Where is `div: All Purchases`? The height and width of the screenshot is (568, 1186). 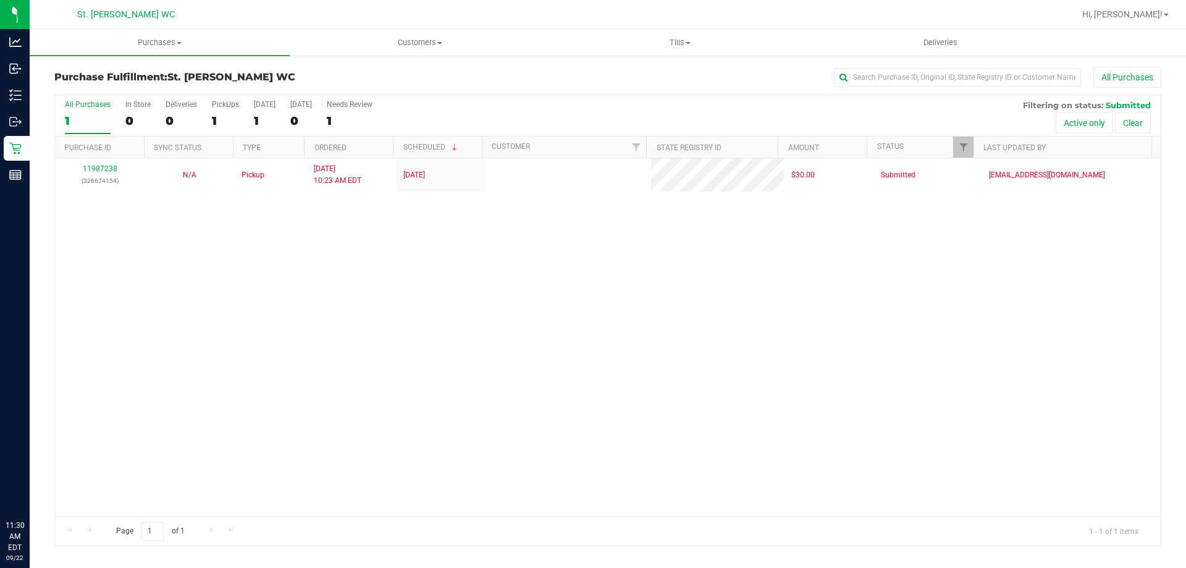 div: All Purchases is located at coordinates (88, 104).